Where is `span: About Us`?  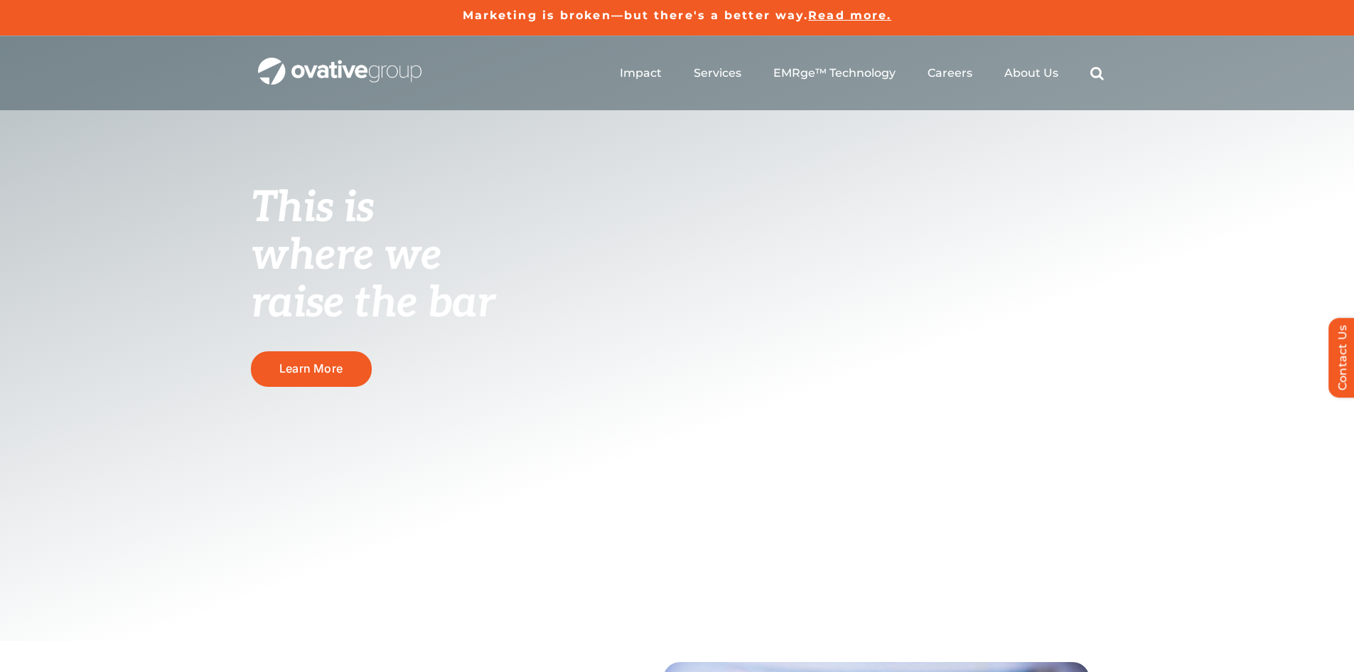 span: About Us is located at coordinates (1032, 73).